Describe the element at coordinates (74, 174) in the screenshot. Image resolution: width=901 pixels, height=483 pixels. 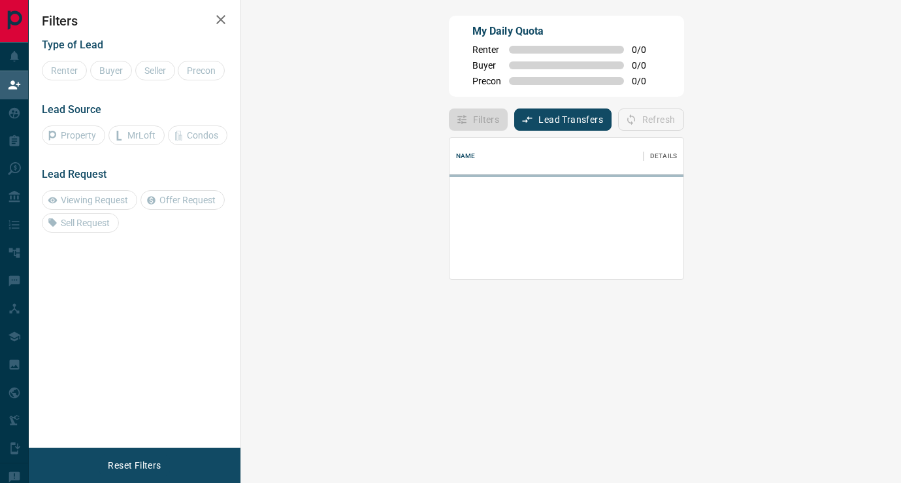
I see `span: Lead Request` at that location.